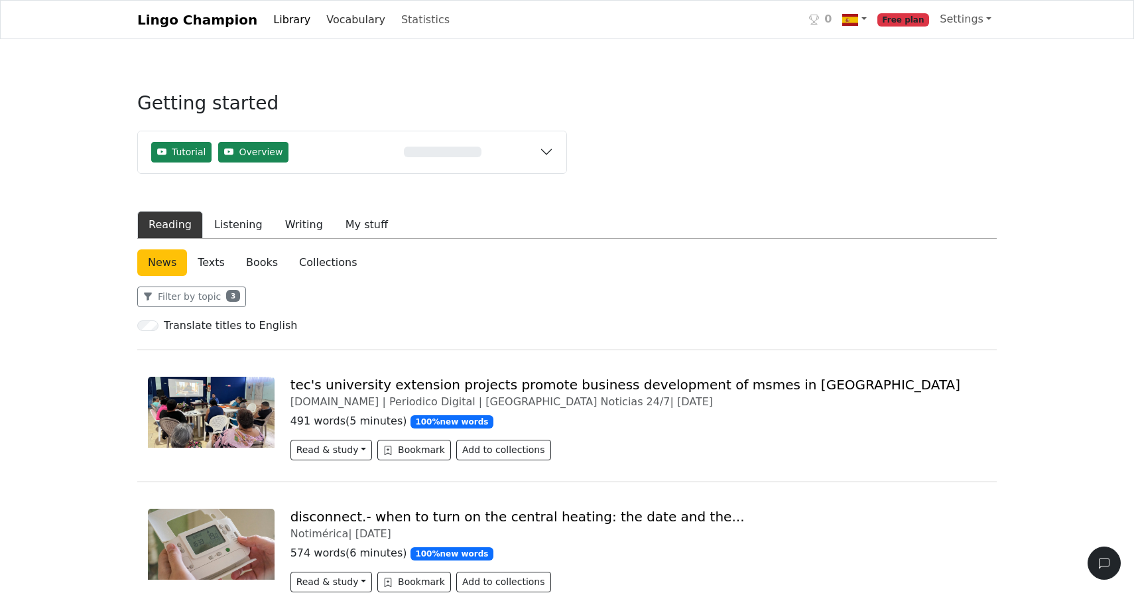 The height and width of the screenshot is (593, 1134). What do you see at coordinates (965, 19) in the screenshot?
I see `a: Settings` at bounding box center [965, 19].